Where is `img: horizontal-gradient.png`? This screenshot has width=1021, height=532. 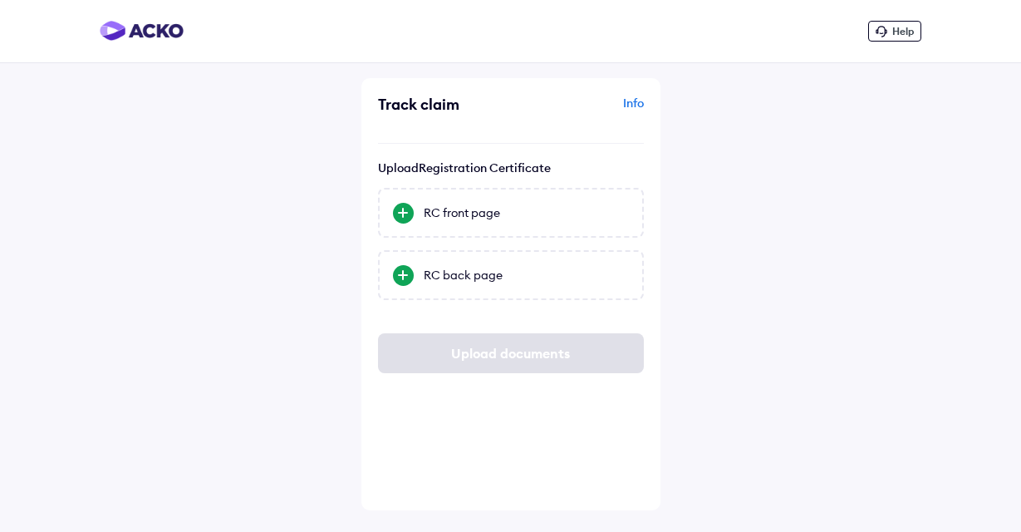 img: horizontal-gradient.png is located at coordinates (141, 31).